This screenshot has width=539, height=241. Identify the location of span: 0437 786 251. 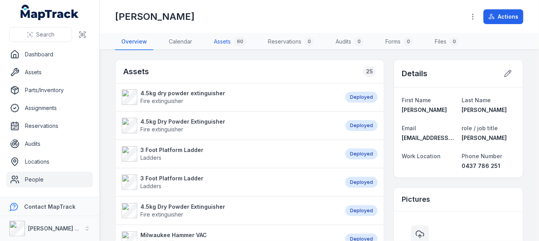
(481, 166).